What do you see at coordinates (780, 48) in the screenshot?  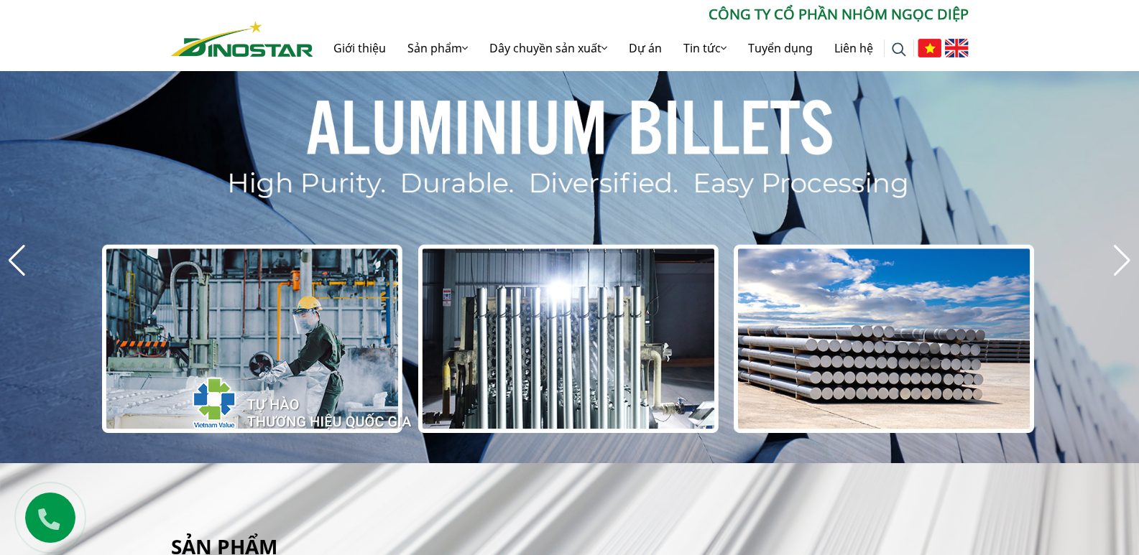 I see `a: Tuyển dụng` at bounding box center [780, 48].